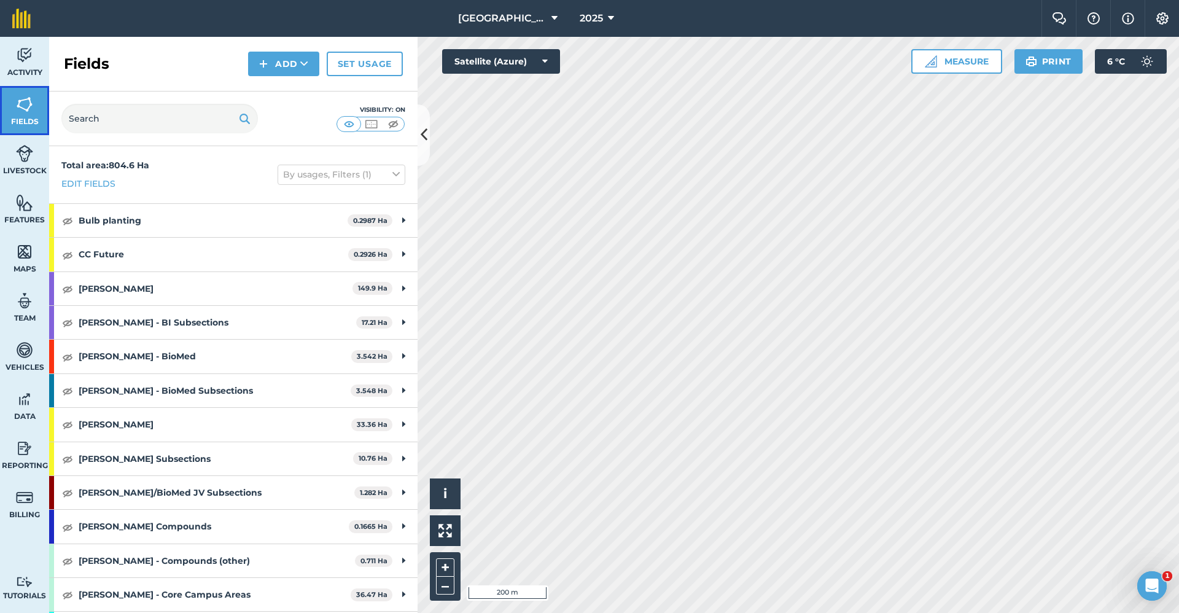 The height and width of the screenshot is (613, 1179). Describe the element at coordinates (370, 221) in the screenshot. I see `strong: 0.2987 Ha` at that location.